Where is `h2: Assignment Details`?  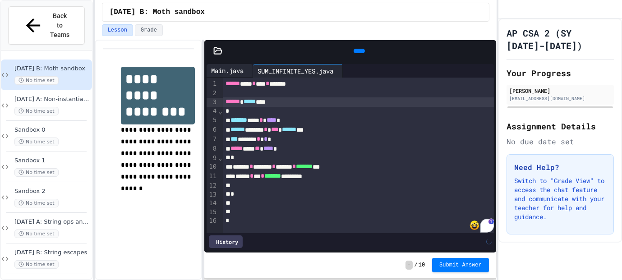 h2: Assignment Details is located at coordinates (560, 126).